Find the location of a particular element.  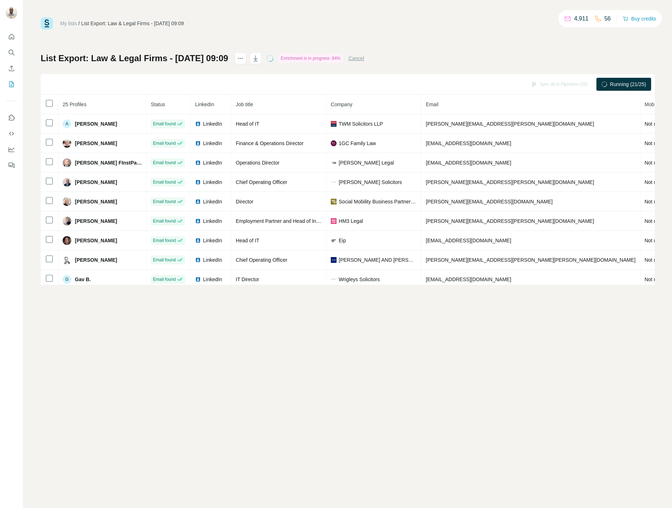

button: Dashboard is located at coordinates (12, 149).